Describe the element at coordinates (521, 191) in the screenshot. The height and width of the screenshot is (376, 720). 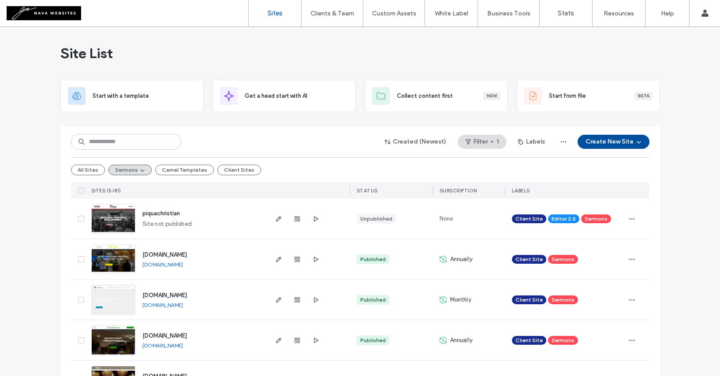
I see `span: LABELS` at that location.